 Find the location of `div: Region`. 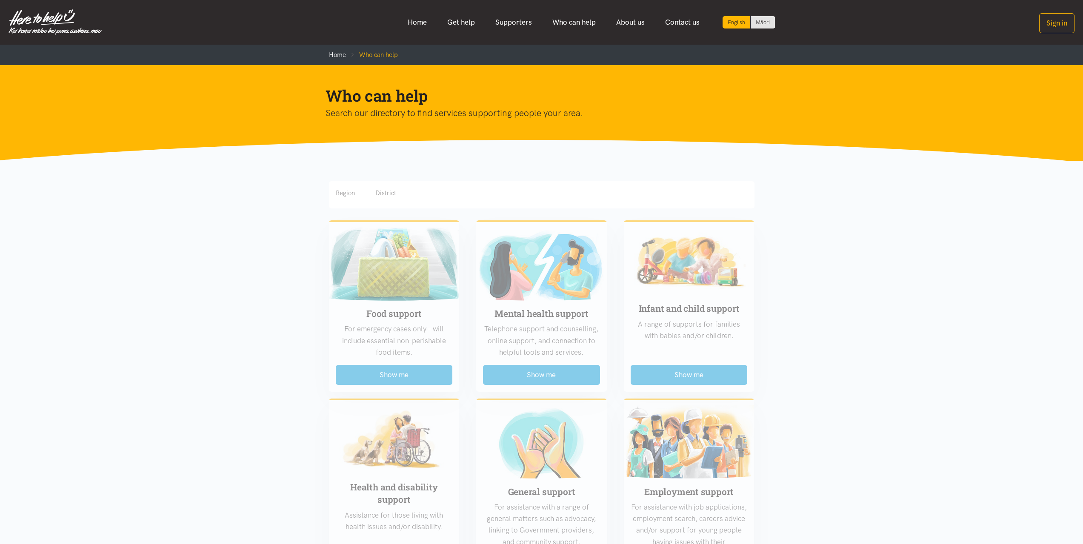

div: Region is located at coordinates (345, 193).